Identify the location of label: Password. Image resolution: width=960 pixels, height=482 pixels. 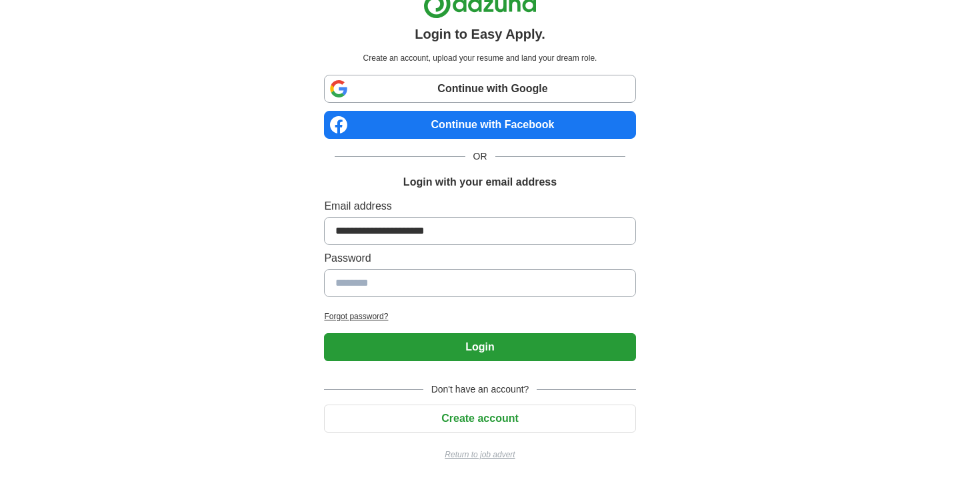
(480, 258).